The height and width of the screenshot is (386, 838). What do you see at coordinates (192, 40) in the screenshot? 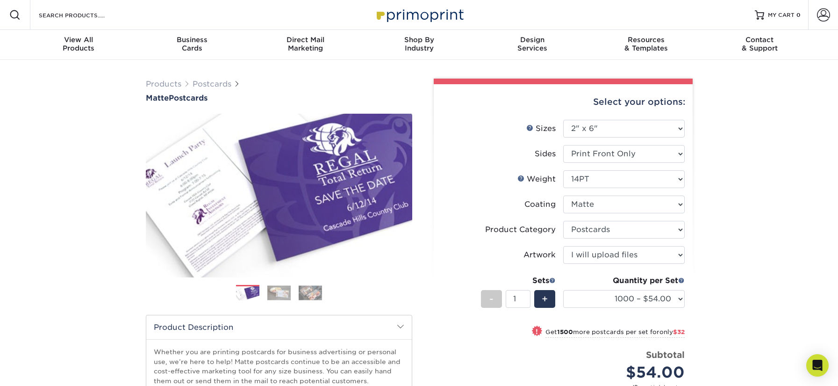
I see `span: Business` at bounding box center [192, 40].